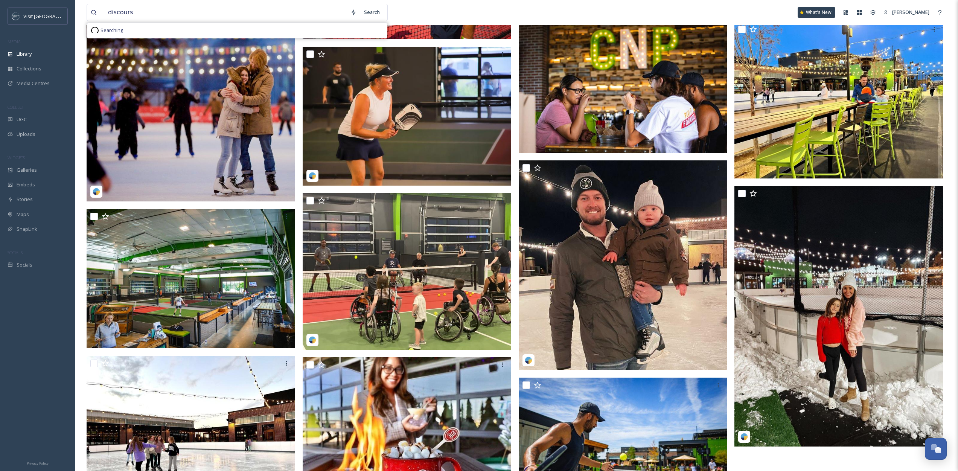 This screenshot has width=958, height=471. I want to click on img: c3es6xdrejuflcaqpovn.png, so click(16, 16).